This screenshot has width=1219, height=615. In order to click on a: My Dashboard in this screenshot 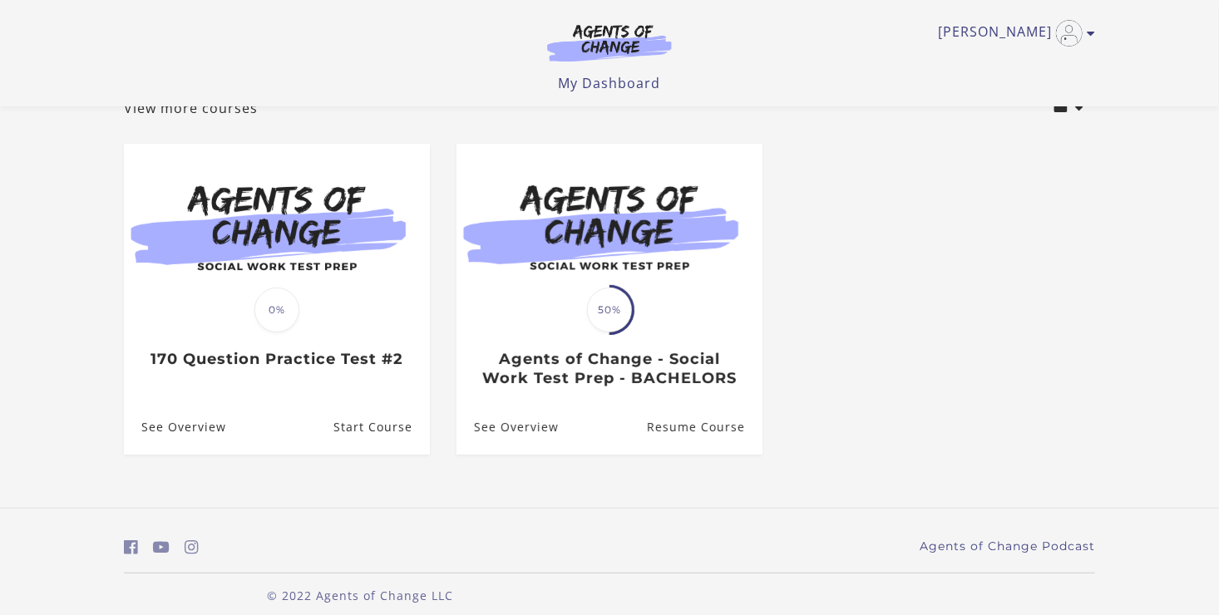, I will do `click(609, 83)`.